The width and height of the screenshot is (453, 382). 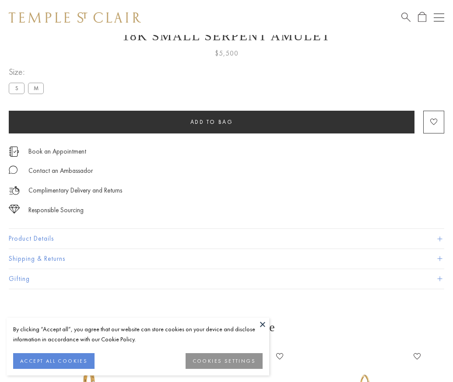 What do you see at coordinates (56, 210) in the screenshot?
I see `div: Responsible Sourcing` at bounding box center [56, 210].